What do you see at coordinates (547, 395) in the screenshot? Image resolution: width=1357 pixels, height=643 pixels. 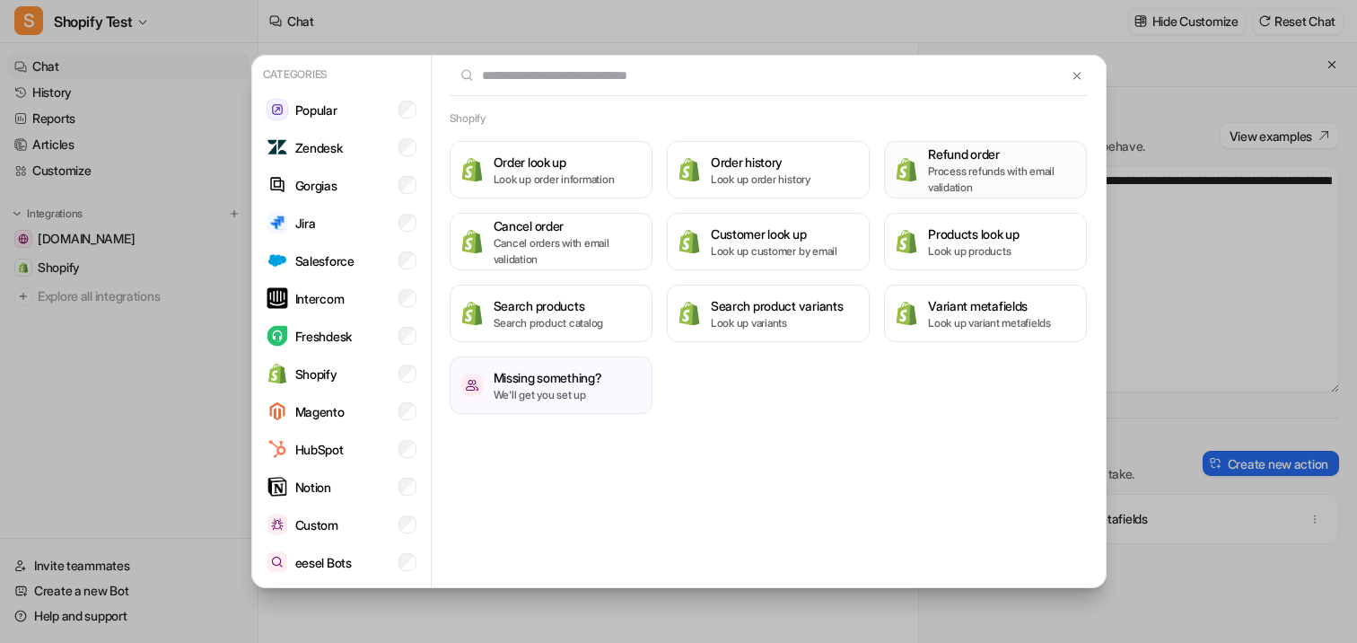 I see `p: We'll get you set up` at bounding box center [547, 395].